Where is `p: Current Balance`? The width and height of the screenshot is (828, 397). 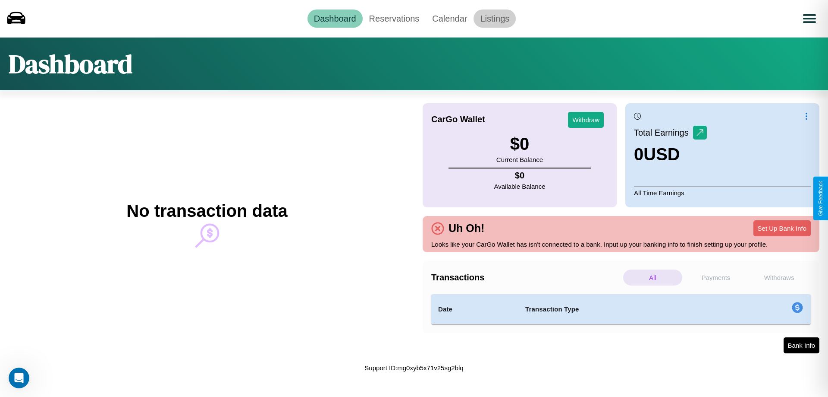 p: Current Balance is located at coordinates (520, 159).